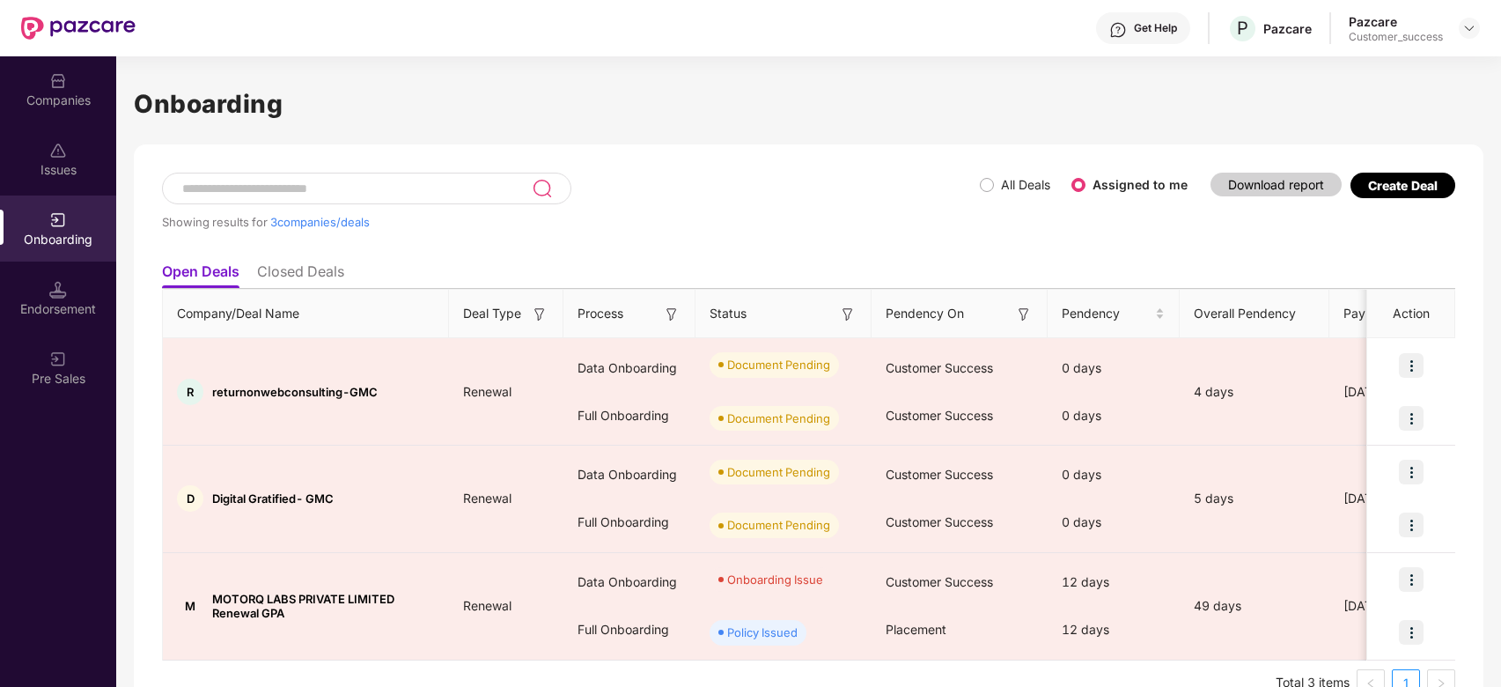  I want to click on div: Policy Issued, so click(762, 632).